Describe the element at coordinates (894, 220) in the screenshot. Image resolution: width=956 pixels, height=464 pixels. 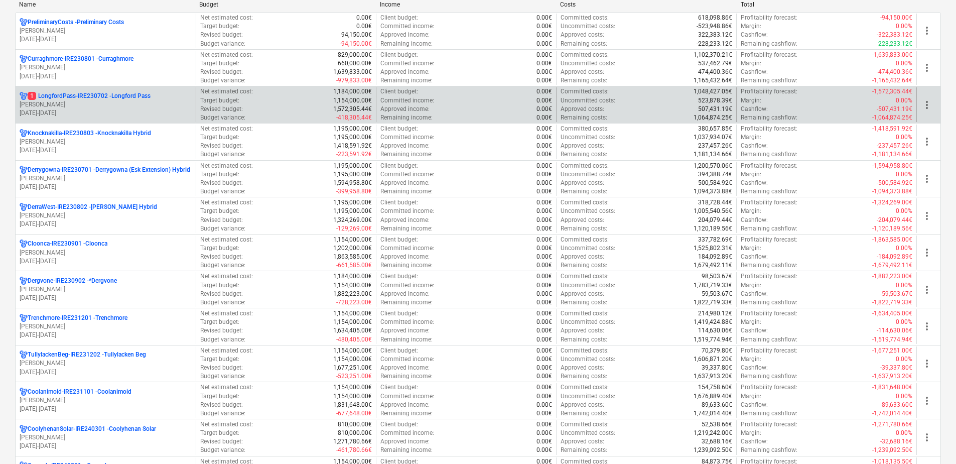
I see `p: -204,079.44€` at that location.